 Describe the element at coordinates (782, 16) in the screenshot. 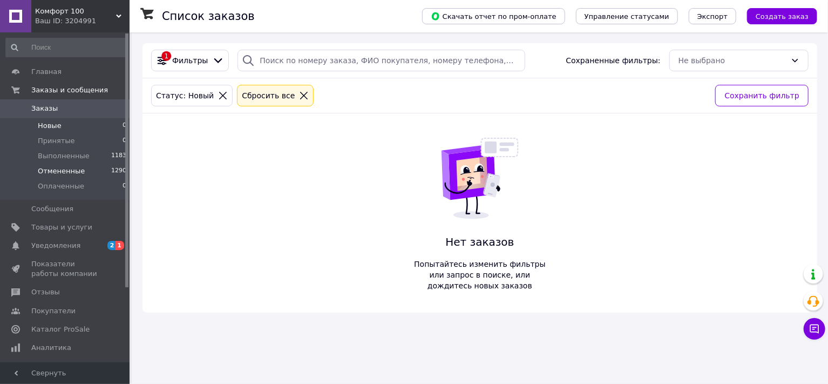

I see `span: Создать заказ` at that location.